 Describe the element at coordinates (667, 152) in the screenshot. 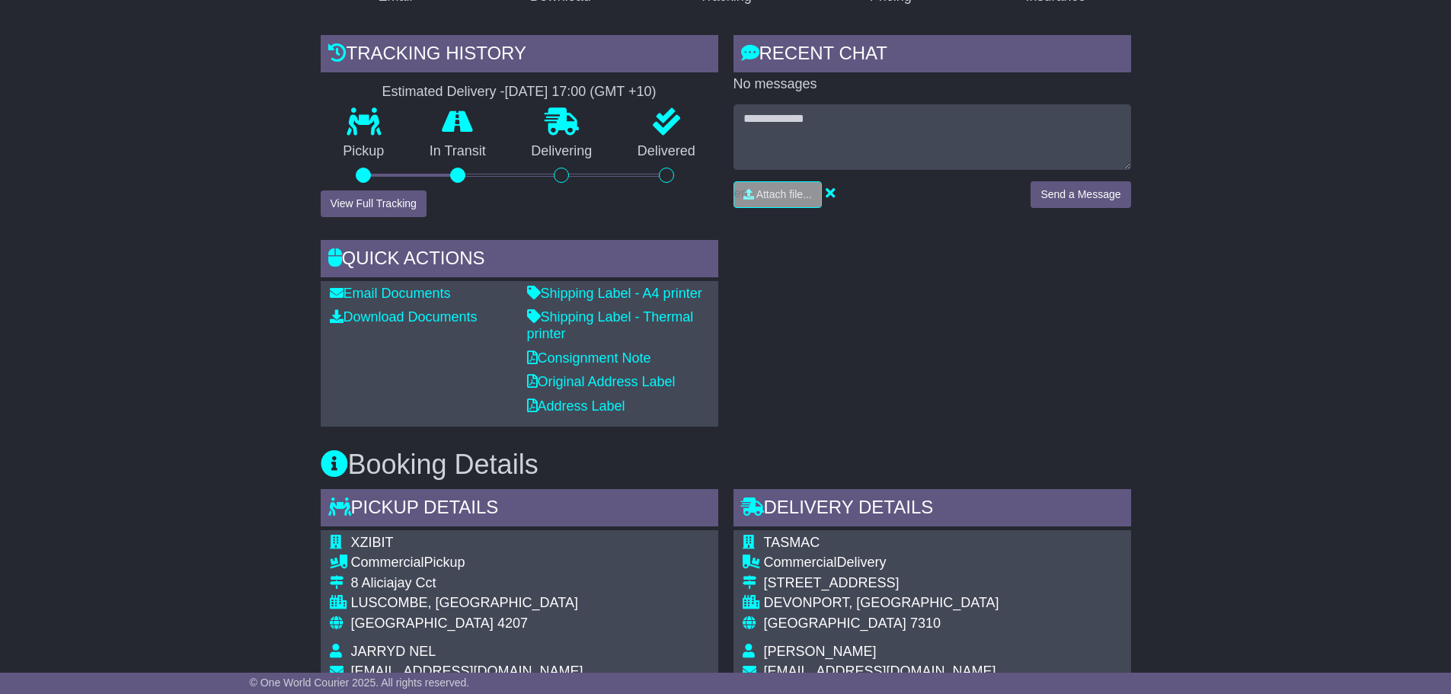

I see `p: Delivered` at that location.